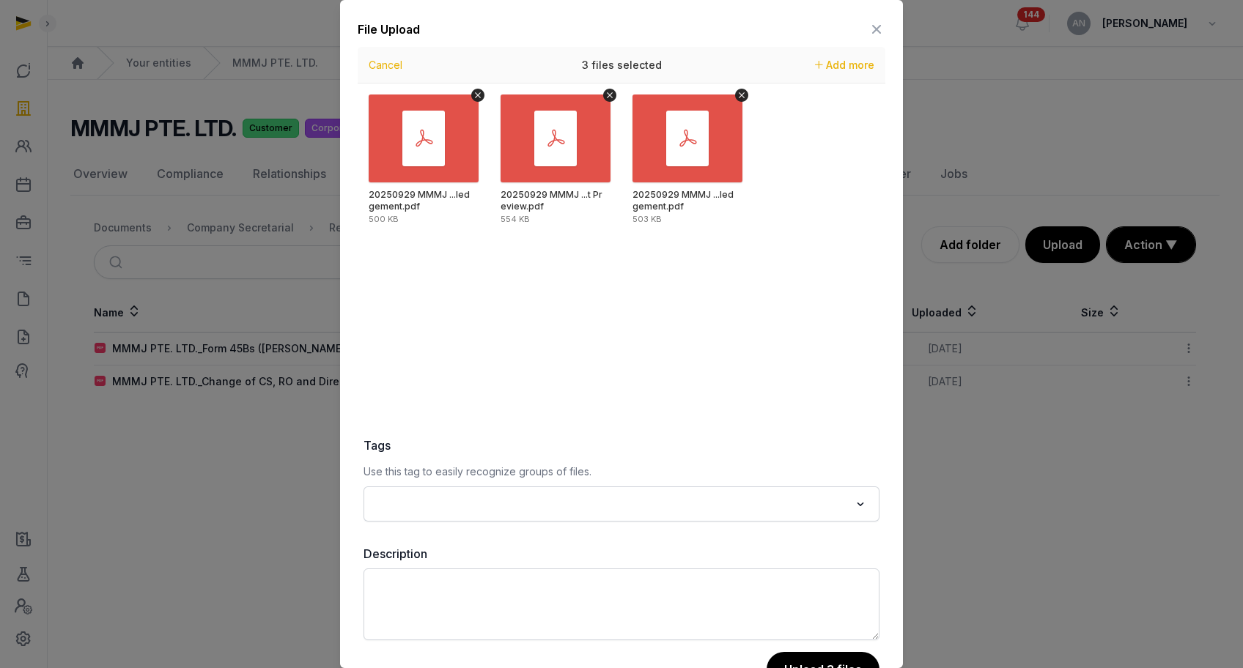  I want to click on p: Use this tag to easily recognize groups of files., so click(621, 472).